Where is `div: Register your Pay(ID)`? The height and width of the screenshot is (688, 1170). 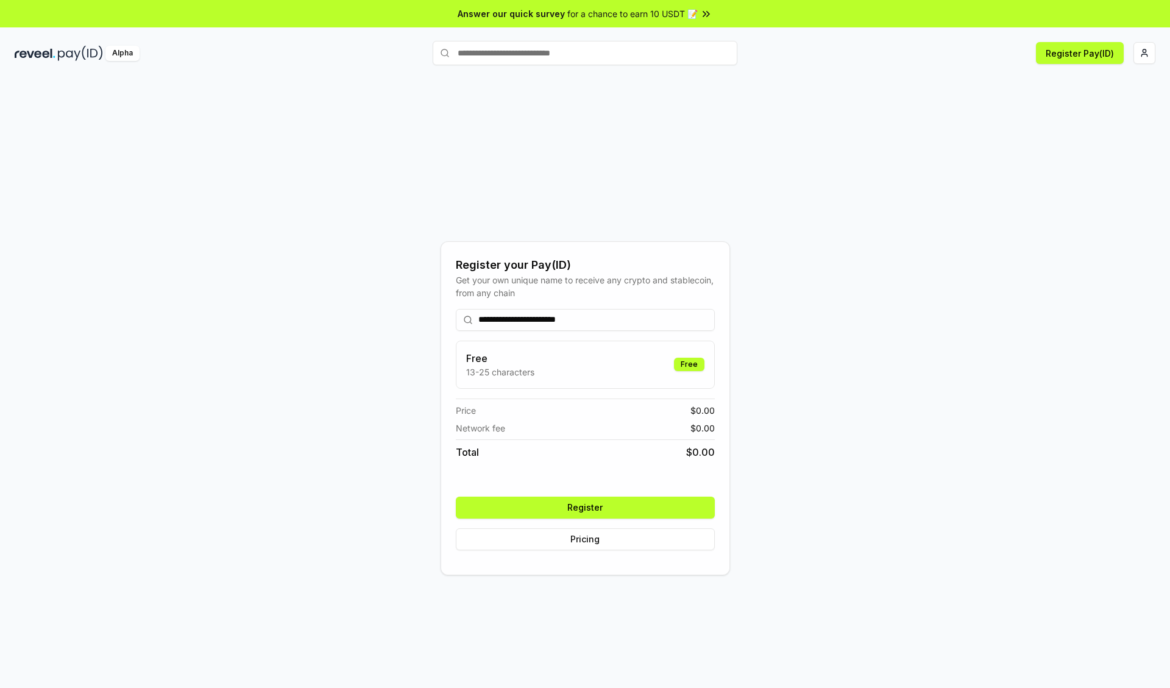 div: Register your Pay(ID) is located at coordinates (585, 265).